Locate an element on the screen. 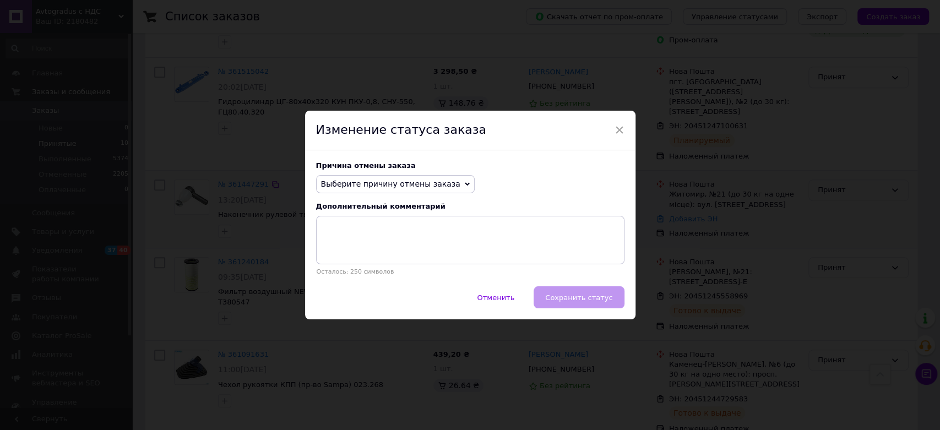 This screenshot has width=940, height=430. div: Дополнительный комментарий is located at coordinates (470, 206).